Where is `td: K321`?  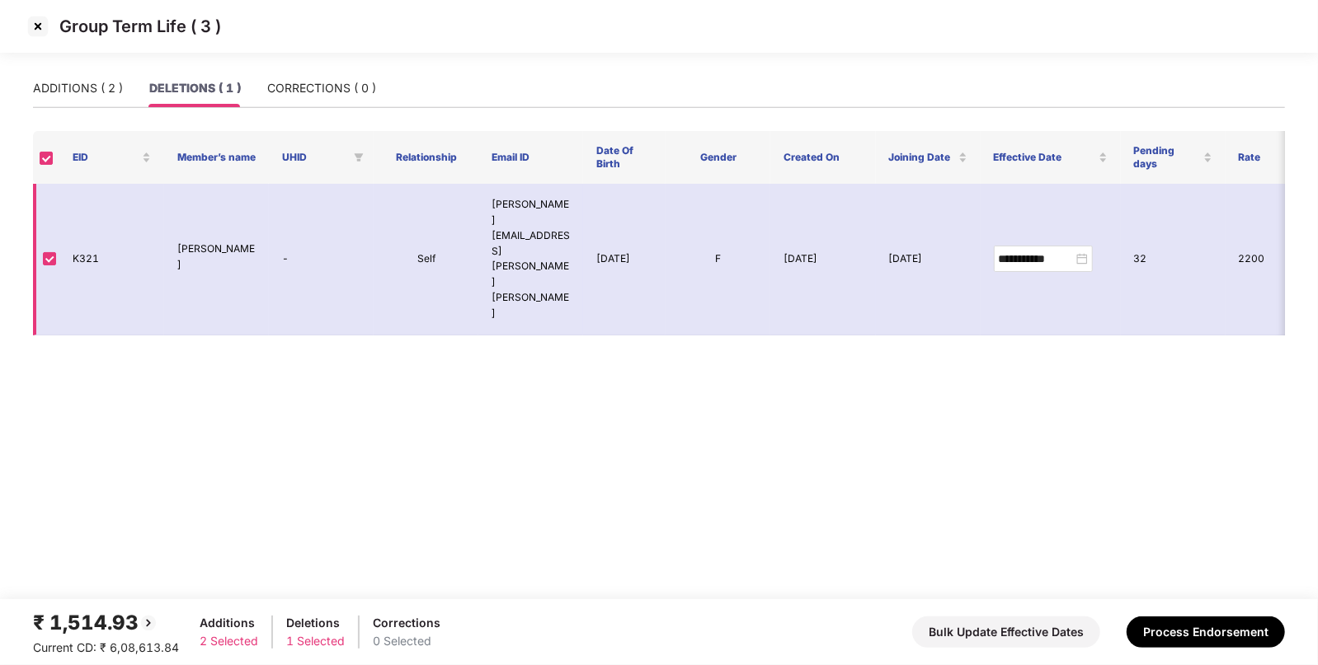 td: K321 is located at coordinates (111, 260).